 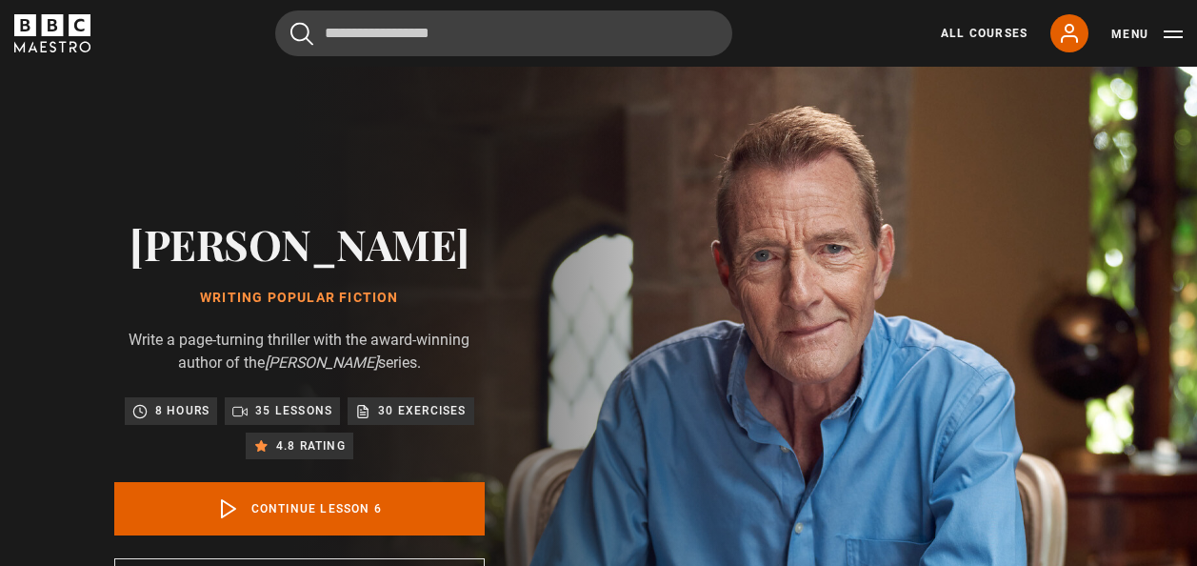 What do you see at coordinates (52, 33) in the screenshot?
I see `svg: BBC Maestro` at bounding box center [52, 33].